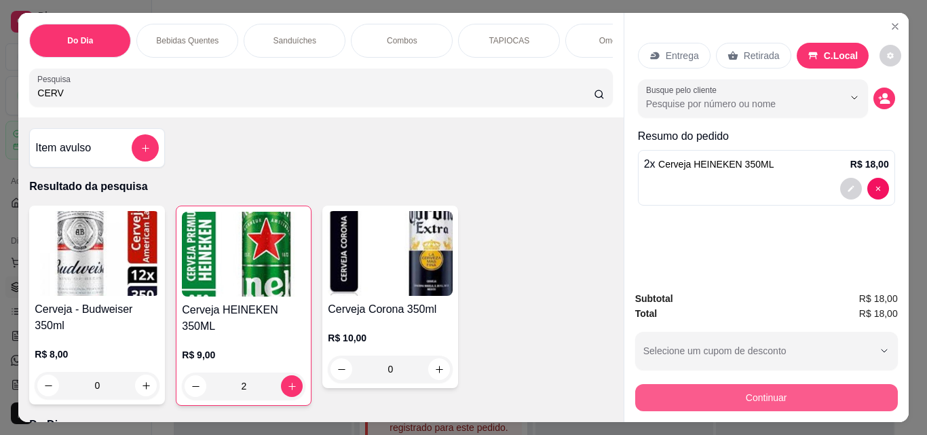  What do you see at coordinates (682, 56) in the screenshot?
I see `p: Entrega` at bounding box center [682, 56].